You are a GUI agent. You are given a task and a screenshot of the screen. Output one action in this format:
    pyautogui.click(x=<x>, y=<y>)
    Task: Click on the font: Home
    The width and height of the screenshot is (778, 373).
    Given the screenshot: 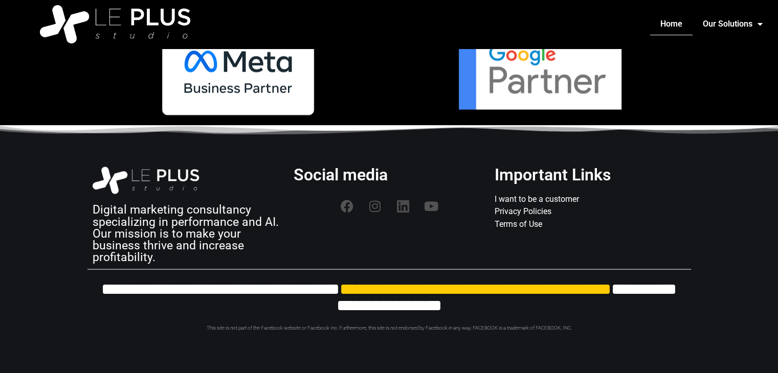 What is the action you would take?
    pyautogui.click(x=671, y=24)
    